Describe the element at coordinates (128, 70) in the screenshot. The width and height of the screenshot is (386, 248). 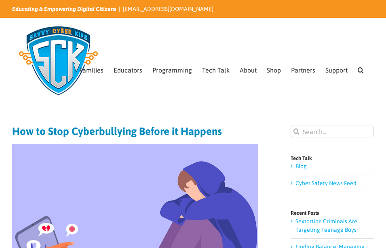
I see `span: Educators` at that location.